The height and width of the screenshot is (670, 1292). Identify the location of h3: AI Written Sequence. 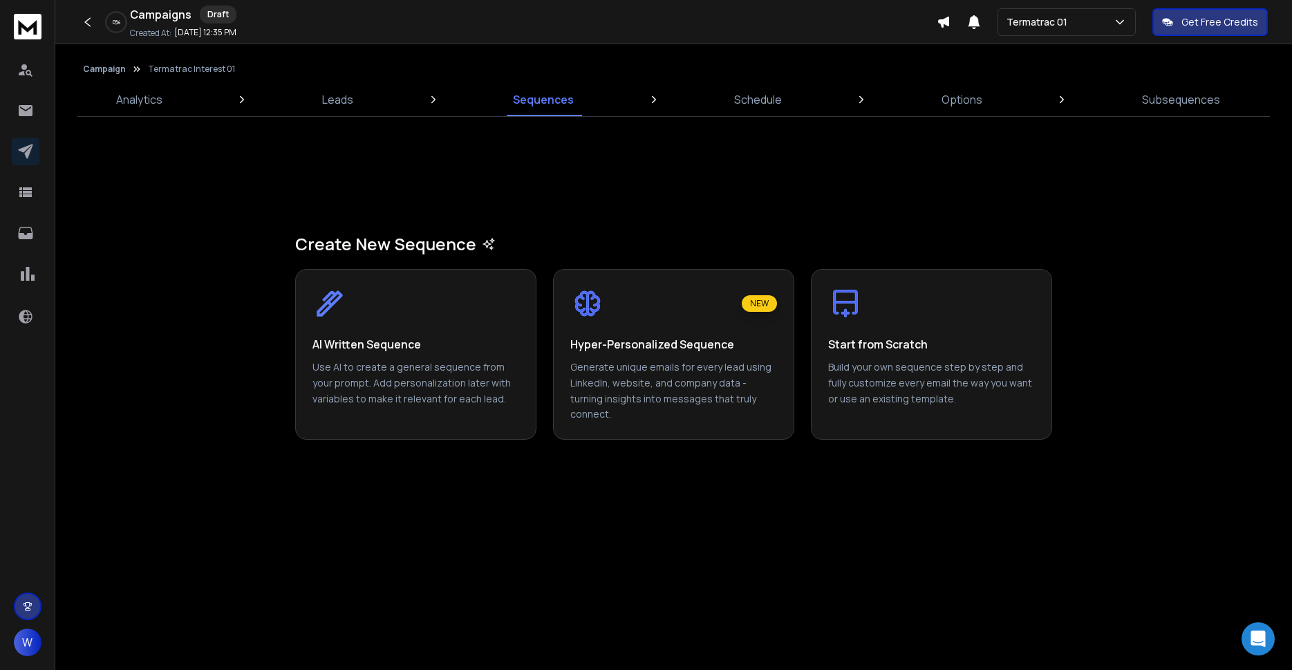
(366, 344).